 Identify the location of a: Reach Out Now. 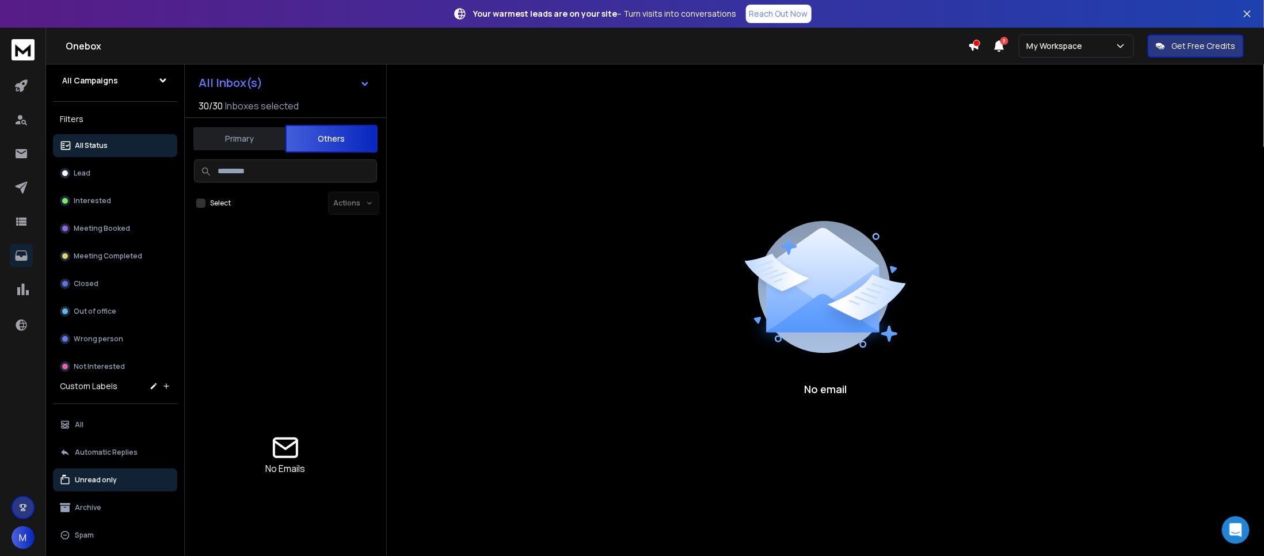
(779, 14).